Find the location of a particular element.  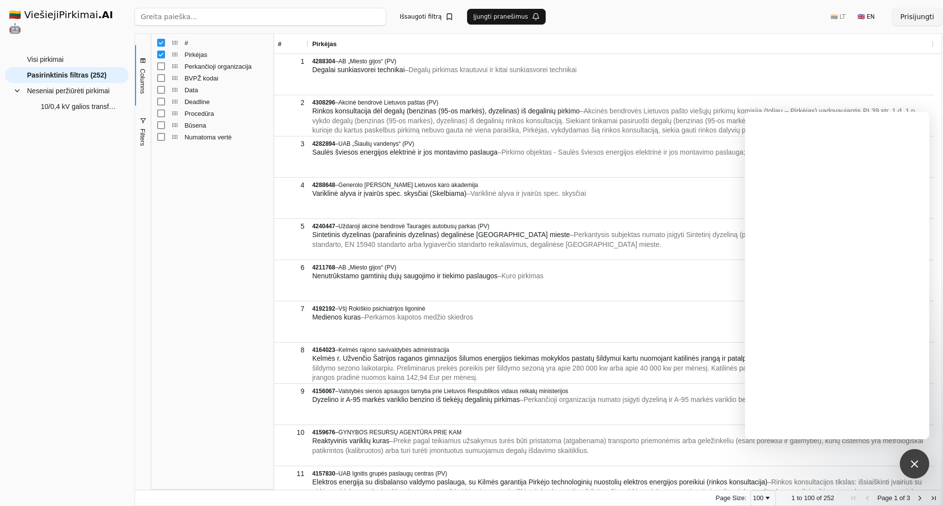

span: Pasirinktinis filtras (252) is located at coordinates (67, 75).